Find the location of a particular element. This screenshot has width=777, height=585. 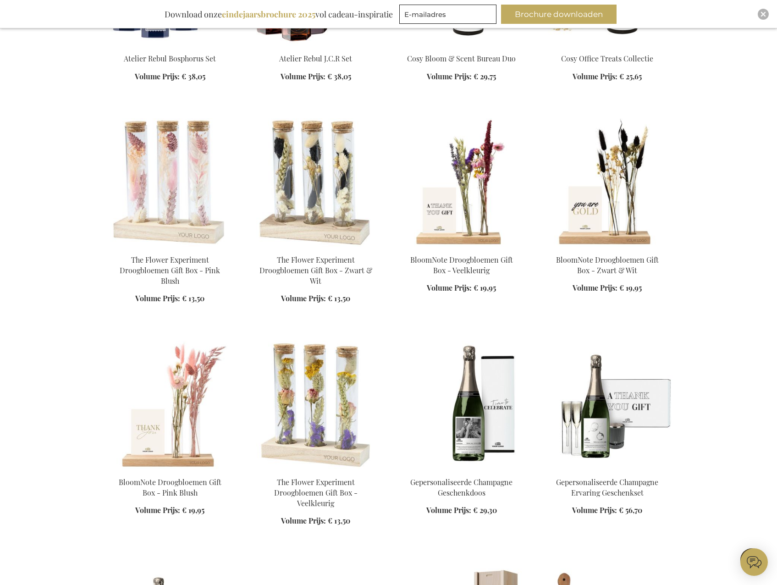

a: Cosy Office Treats Collection is located at coordinates (607, 46).